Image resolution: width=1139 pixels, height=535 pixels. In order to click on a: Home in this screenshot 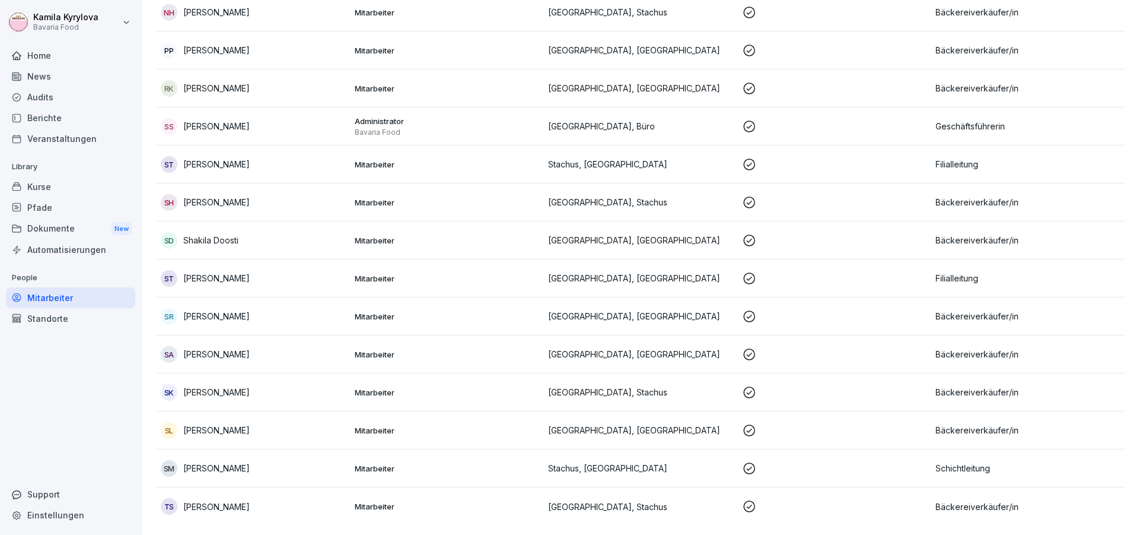, I will do `click(71, 55)`.